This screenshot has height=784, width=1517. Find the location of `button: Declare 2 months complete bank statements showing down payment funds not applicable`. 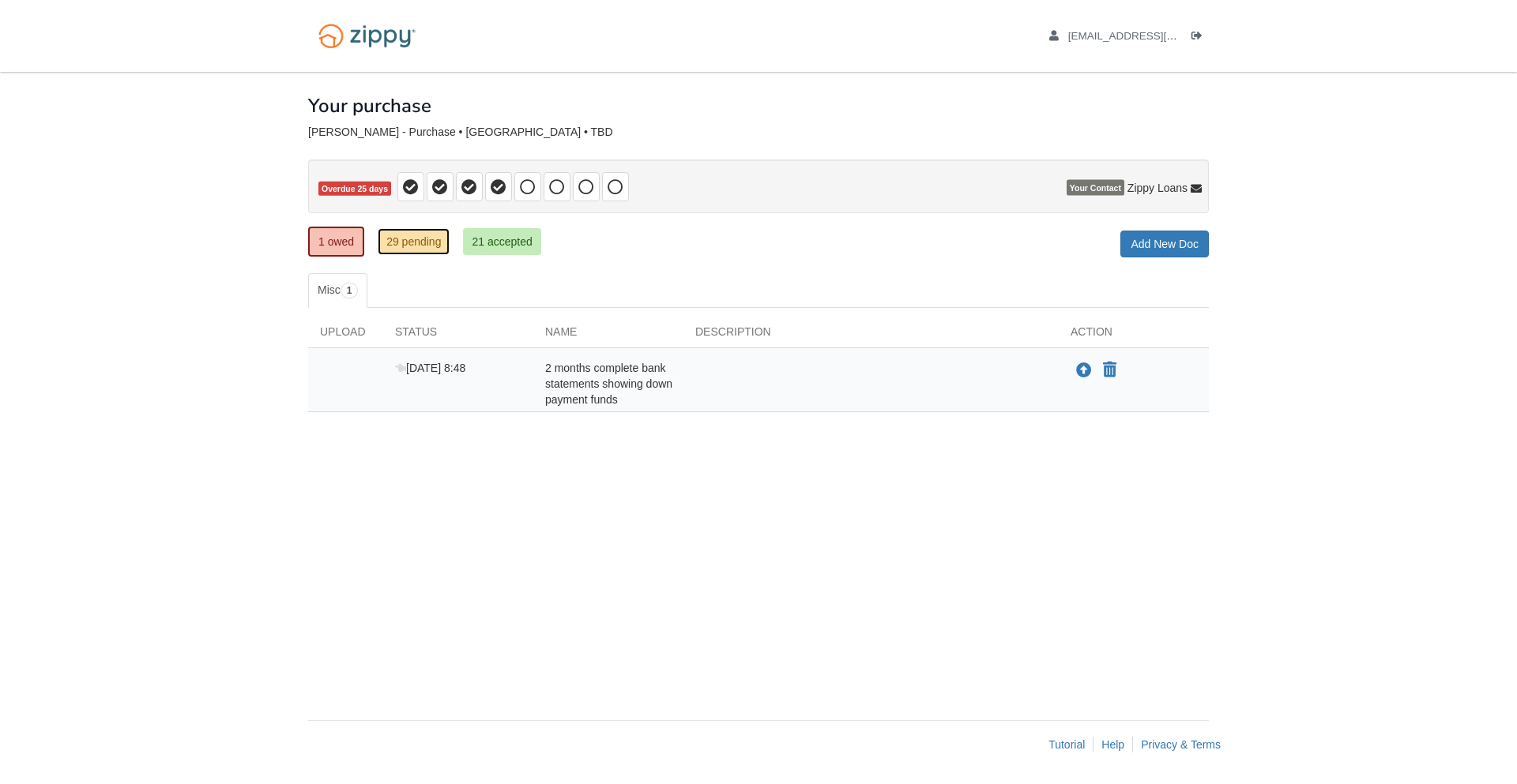

button: Declare 2 months complete bank statements showing down payment funds not applicable is located at coordinates (1110, 370).